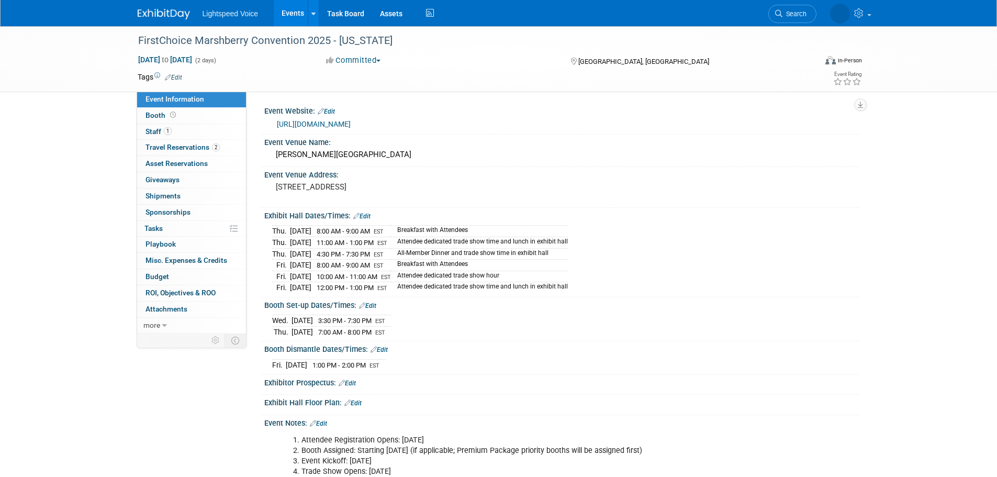 The height and width of the screenshot is (477, 997). What do you see at coordinates (216, 340) in the screenshot?
I see `td: Personalize Event Tab Strip` at bounding box center [216, 340].